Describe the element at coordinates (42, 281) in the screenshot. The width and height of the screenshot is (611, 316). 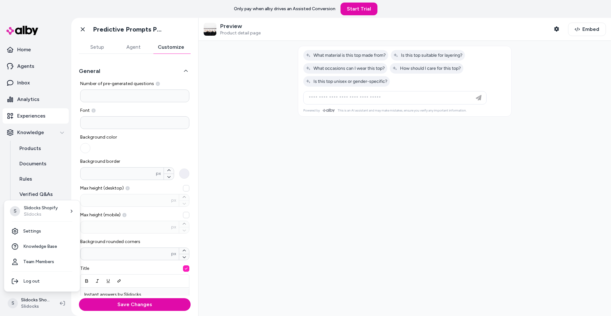
I see `div: Log out` at that location.